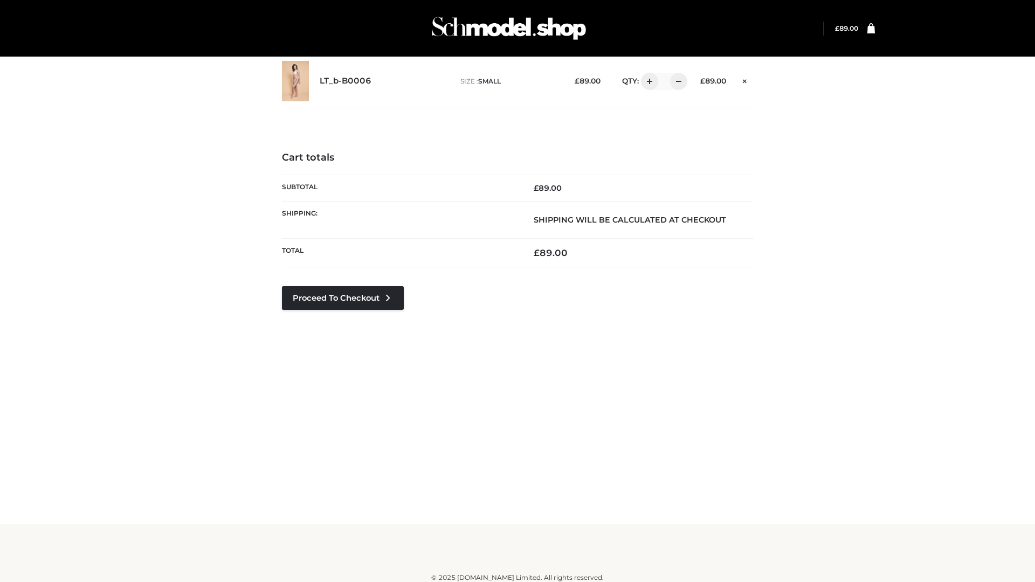 This screenshot has height=582, width=1035. What do you see at coordinates (295, 81) in the screenshot?
I see `img: LT_b-B0006 - SMALL` at bounding box center [295, 81].